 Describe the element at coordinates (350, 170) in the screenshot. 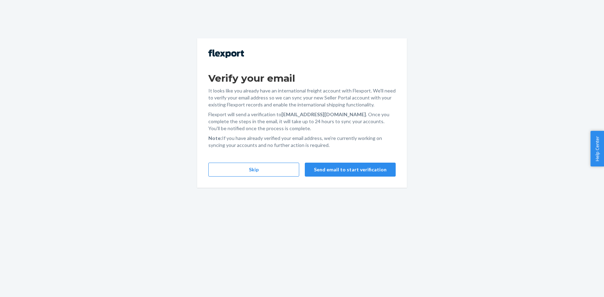

I see `button: Send email to start verification` at that location.